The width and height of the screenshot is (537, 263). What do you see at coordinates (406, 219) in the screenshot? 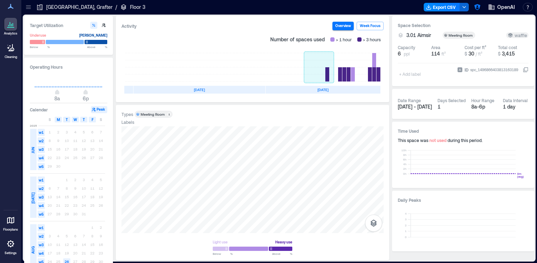
I see `tspan: 3` at bounding box center [406, 219].